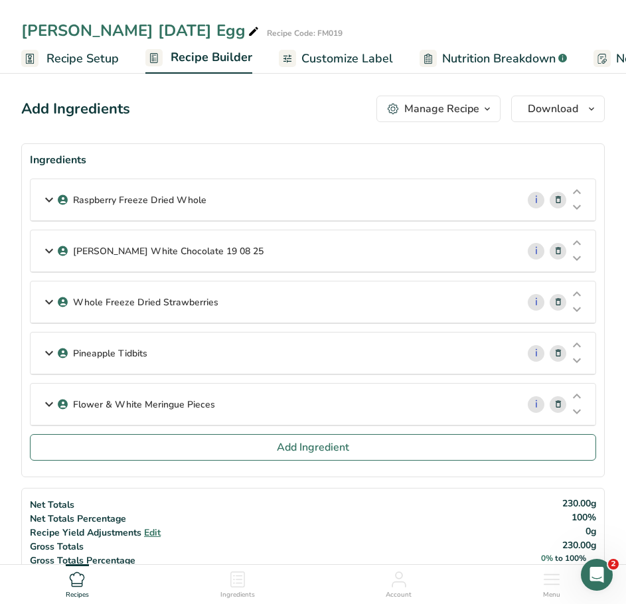 The width and height of the screenshot is (626, 604). I want to click on span: Recipes, so click(77, 595).